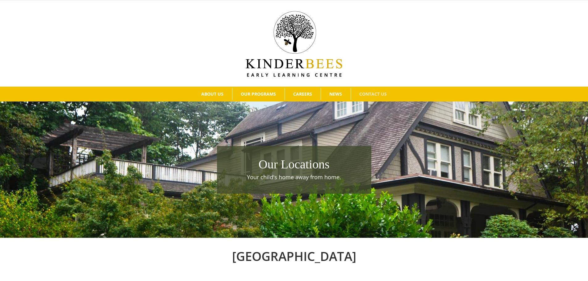  Describe the element at coordinates (294, 177) in the screenshot. I see `p: Your child's home away from home.` at that location.